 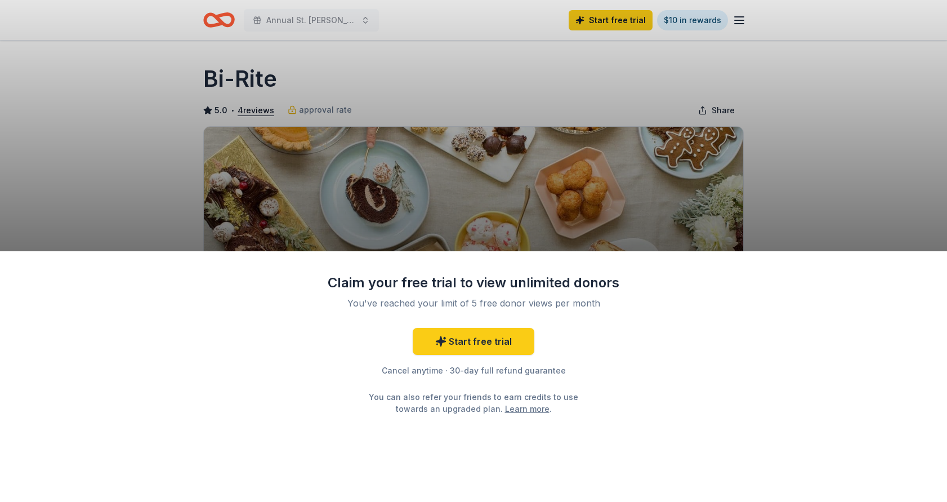 What do you see at coordinates (474, 403) in the screenshot?
I see `div: You can also refer your friends to earn credits to use towards an upgraded plan. .` at bounding box center [474, 403].